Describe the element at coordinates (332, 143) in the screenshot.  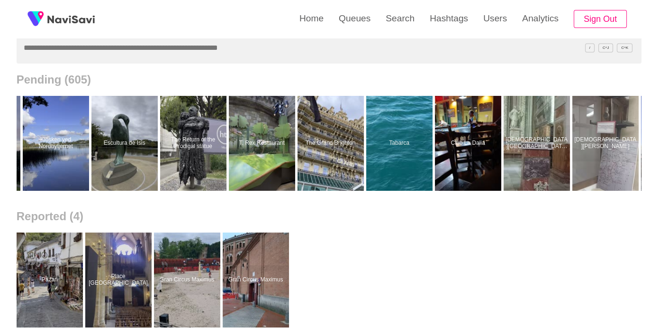
I see `a: The Grand BrightonThe Grand Brighton` at that location.